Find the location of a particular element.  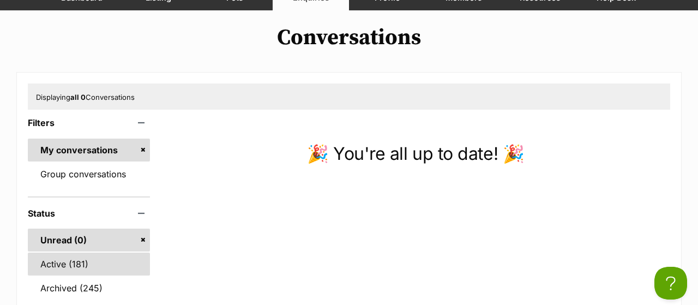

a: Active (181) is located at coordinates (89, 264).